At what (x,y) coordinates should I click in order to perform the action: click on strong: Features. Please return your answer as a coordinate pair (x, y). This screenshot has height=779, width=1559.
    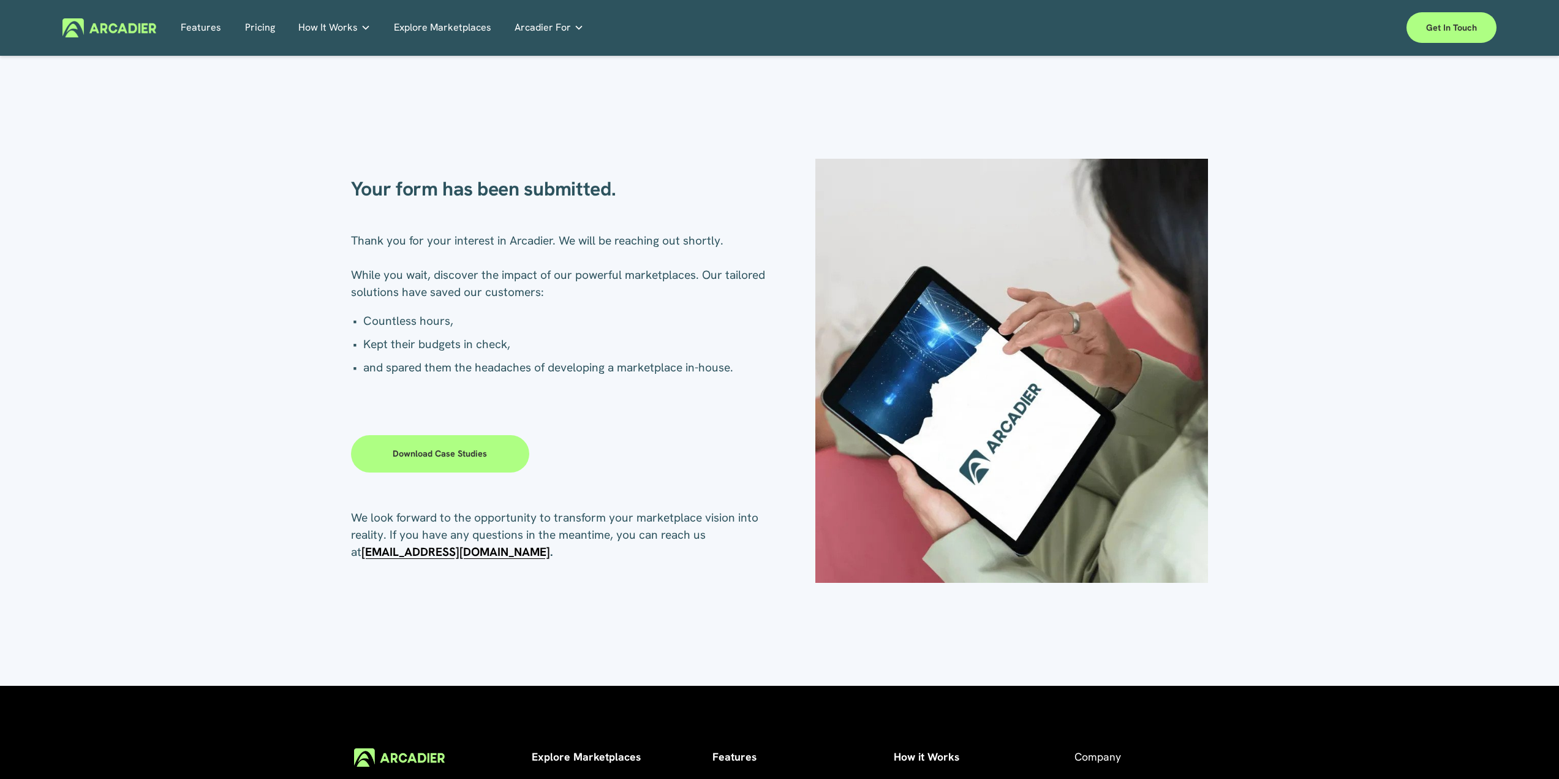
    Looking at the image, I should click on (734, 756).